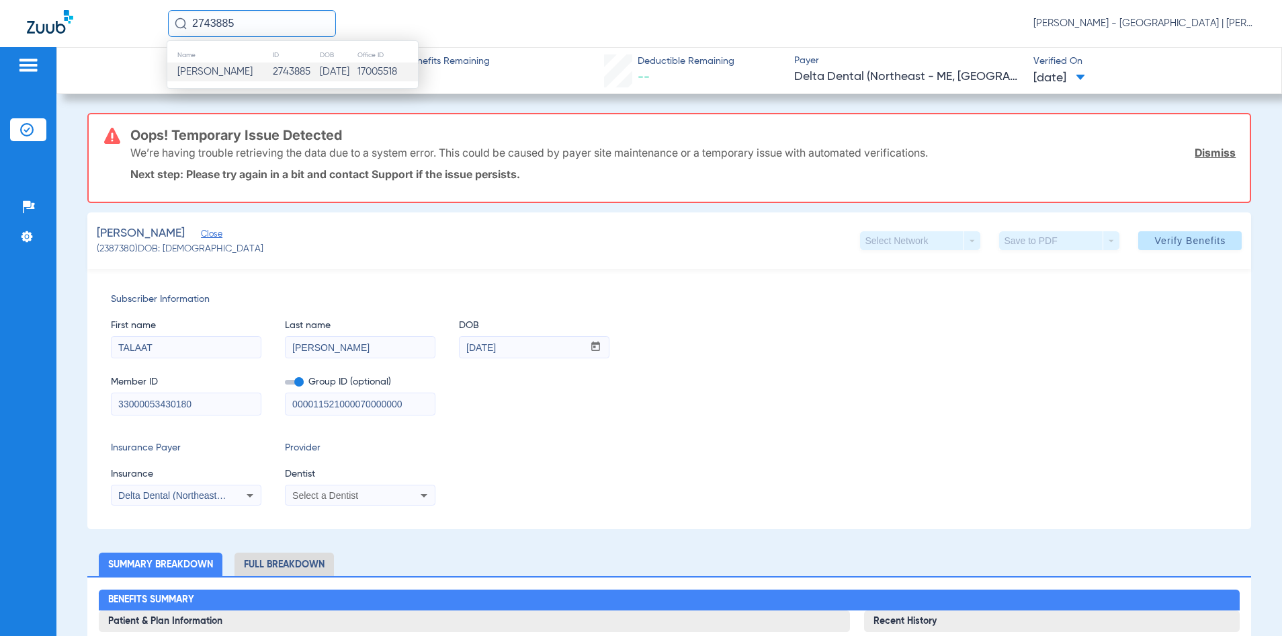 The image size is (1282, 636). Describe the element at coordinates (387, 55) in the screenshot. I see `th: Office ID` at that location.